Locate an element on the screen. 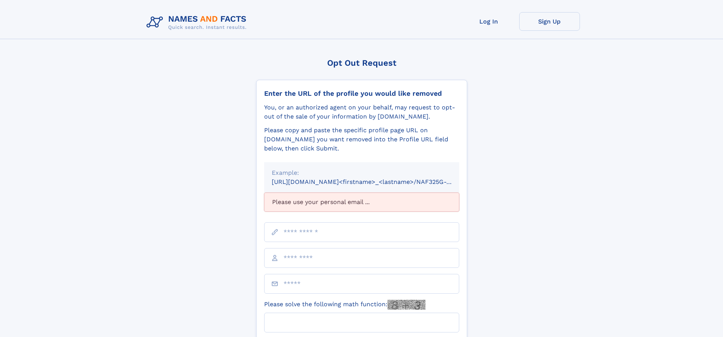 The image size is (723, 337). a: Log In is located at coordinates (489, 21).